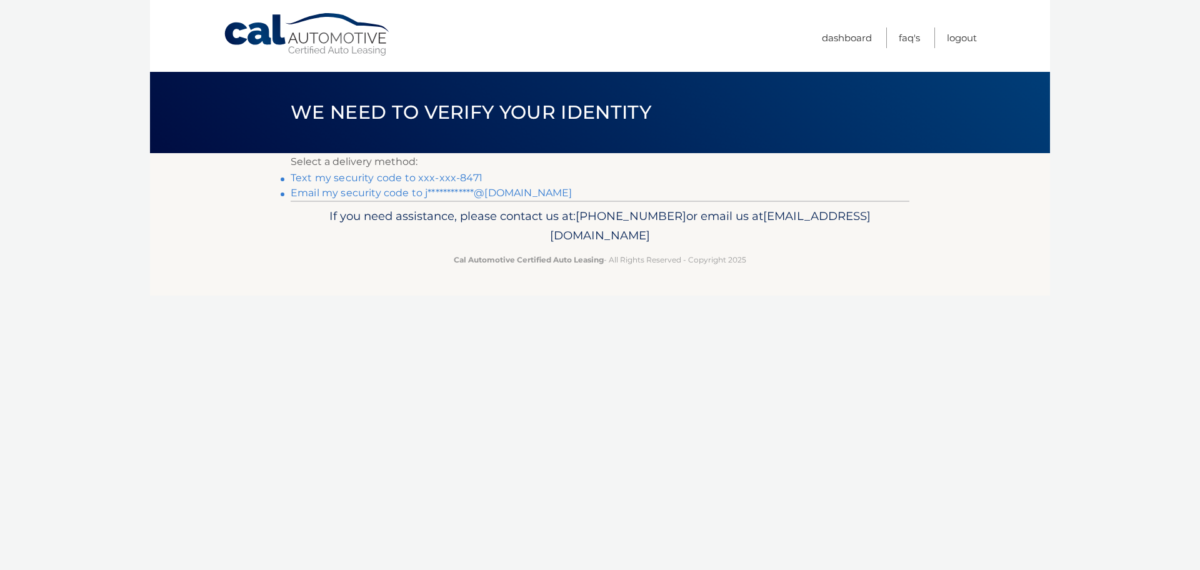 This screenshot has height=570, width=1200. I want to click on a: FAQ's, so click(910, 38).